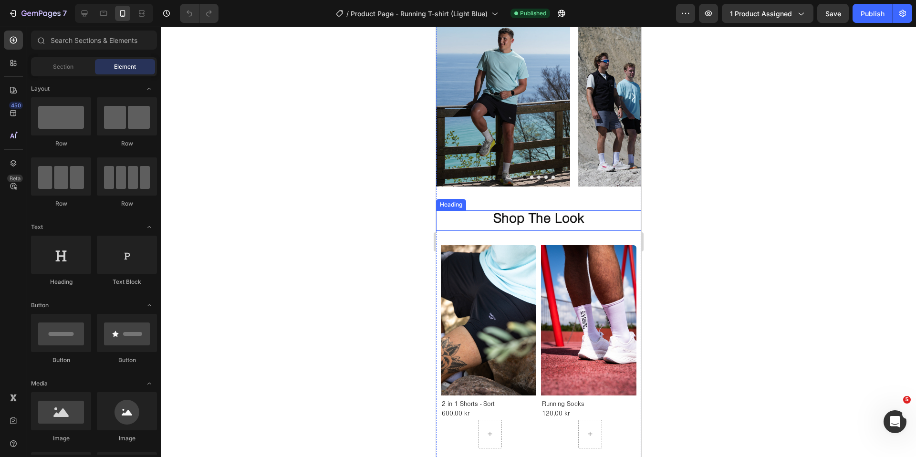  What do you see at coordinates (833, 13) in the screenshot?
I see `button: Save` at bounding box center [833, 13].